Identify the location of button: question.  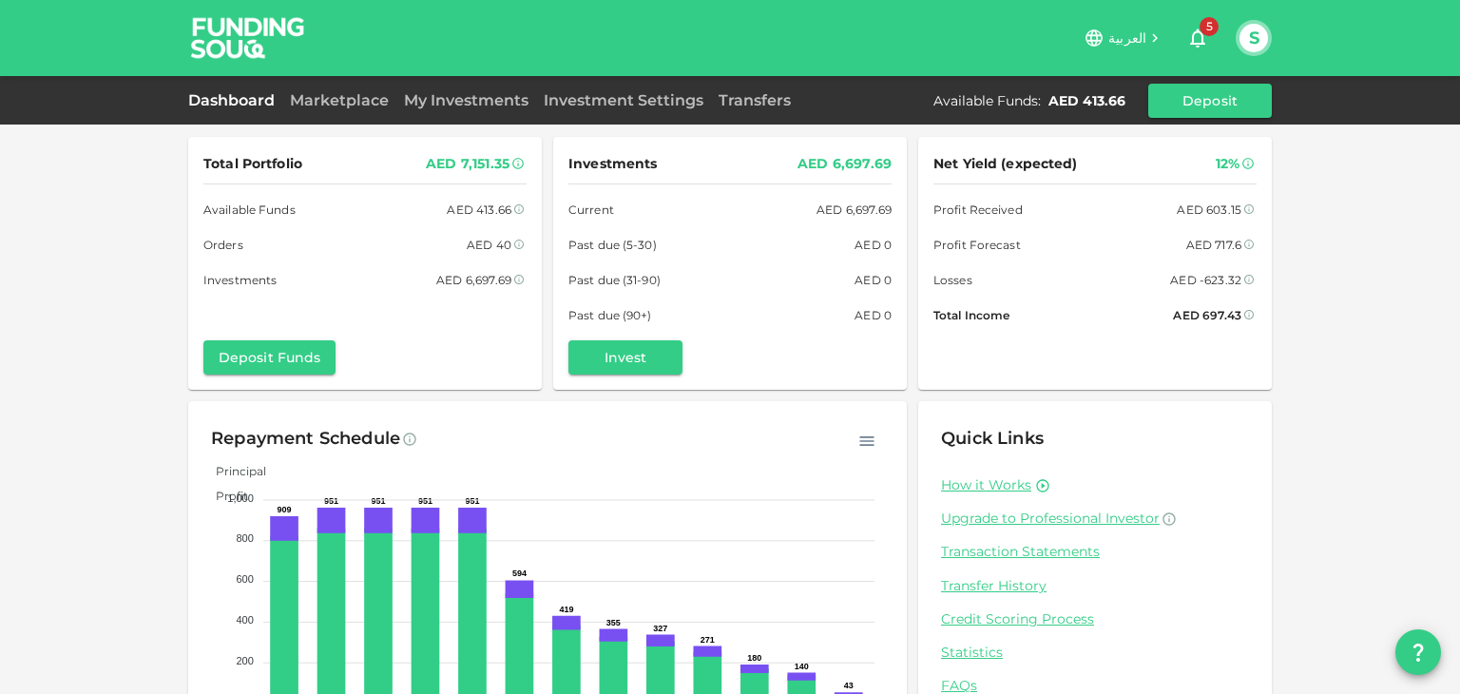
(1418, 652).